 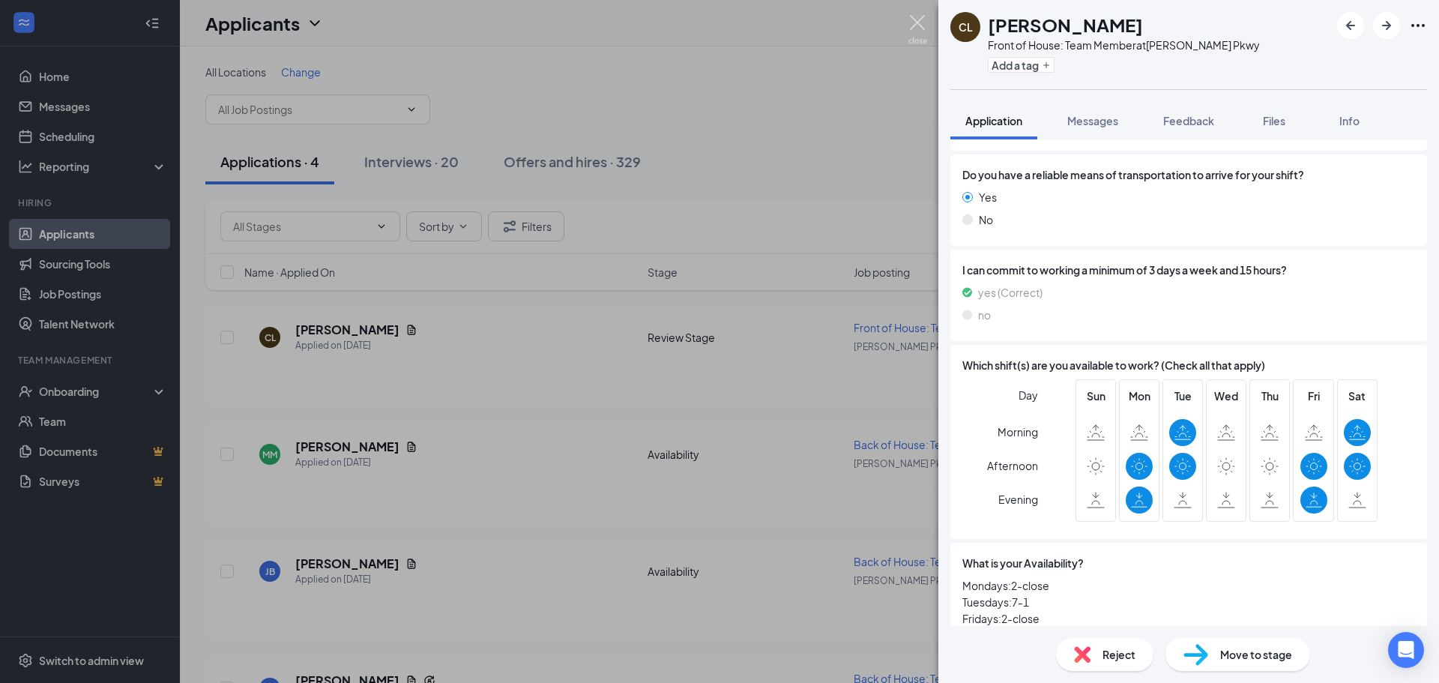 I want to click on span: Move to stage, so click(x=1256, y=654).